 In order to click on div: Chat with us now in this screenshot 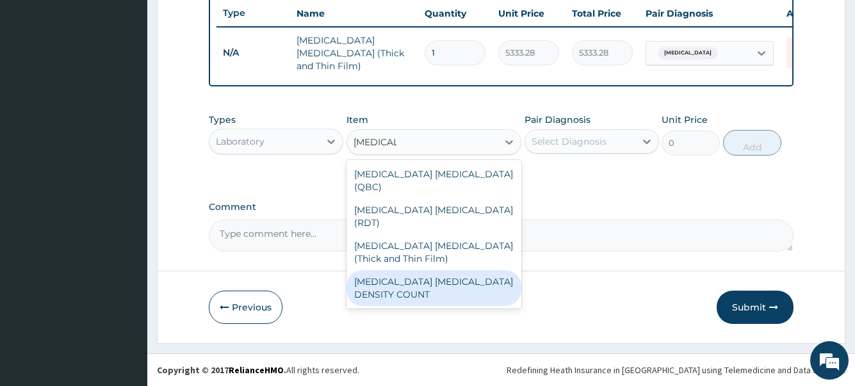, I will do `click(141, 80)`.